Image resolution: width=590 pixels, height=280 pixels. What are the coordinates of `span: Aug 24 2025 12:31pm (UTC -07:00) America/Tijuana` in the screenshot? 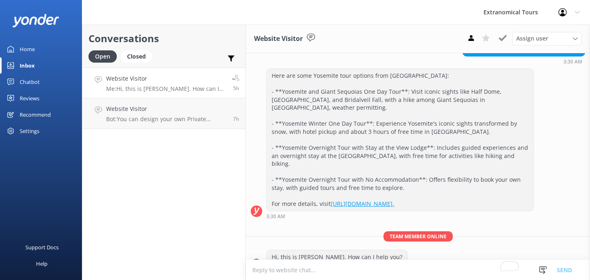 It's located at (236, 88).